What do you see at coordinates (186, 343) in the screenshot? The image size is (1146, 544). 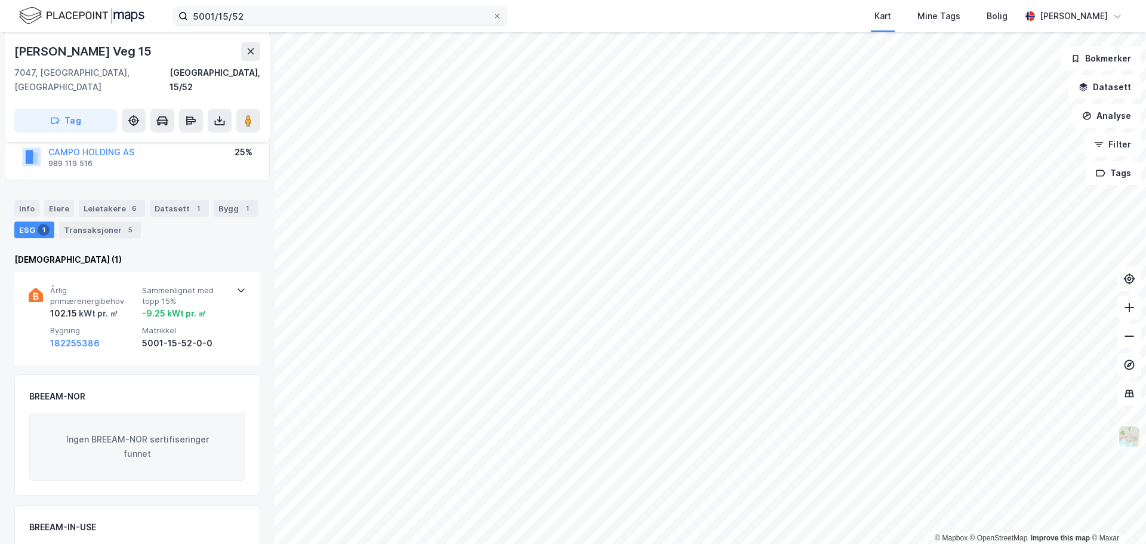 I see `div: 5001-15-52-0-0` at bounding box center [186, 343].